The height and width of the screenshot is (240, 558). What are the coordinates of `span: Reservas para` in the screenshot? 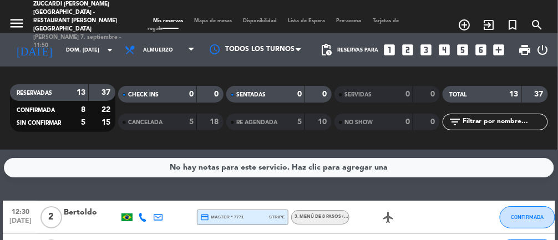 It's located at (358, 50).